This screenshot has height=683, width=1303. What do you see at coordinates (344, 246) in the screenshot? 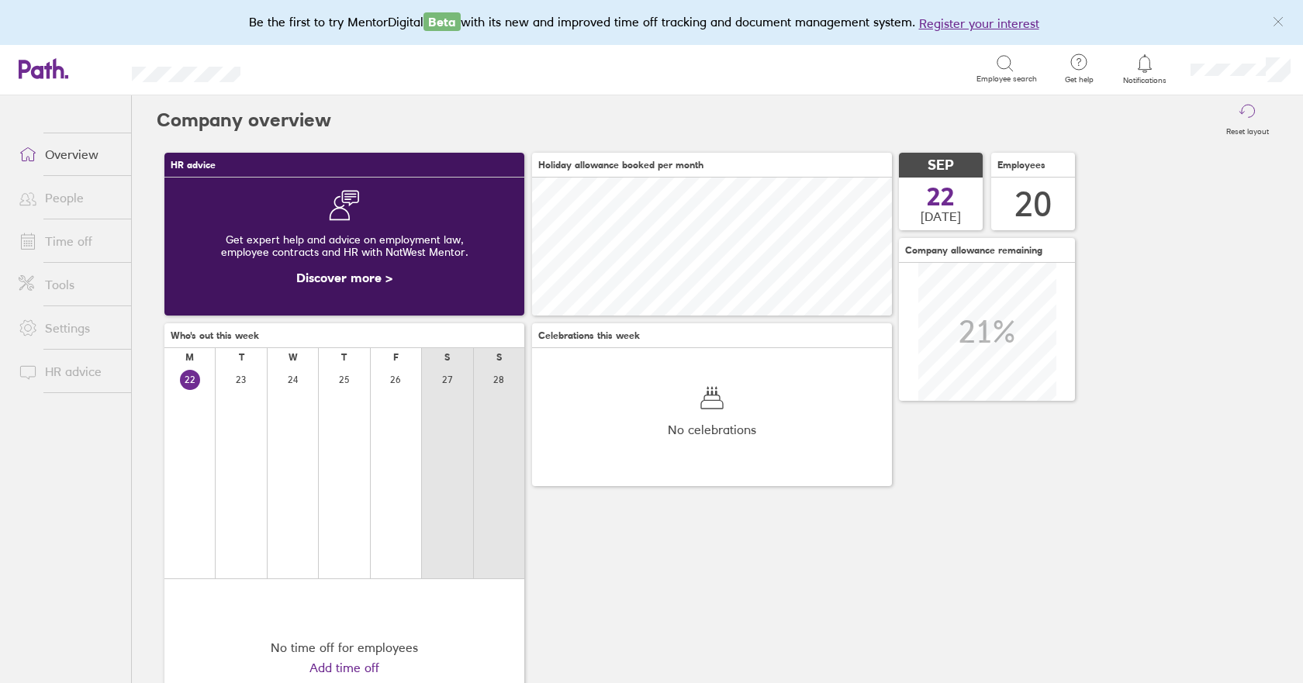
I see `div: Get expert help and advice on employment law, employee contracts and HR with NatWest Mentor.` at bounding box center [344, 246].